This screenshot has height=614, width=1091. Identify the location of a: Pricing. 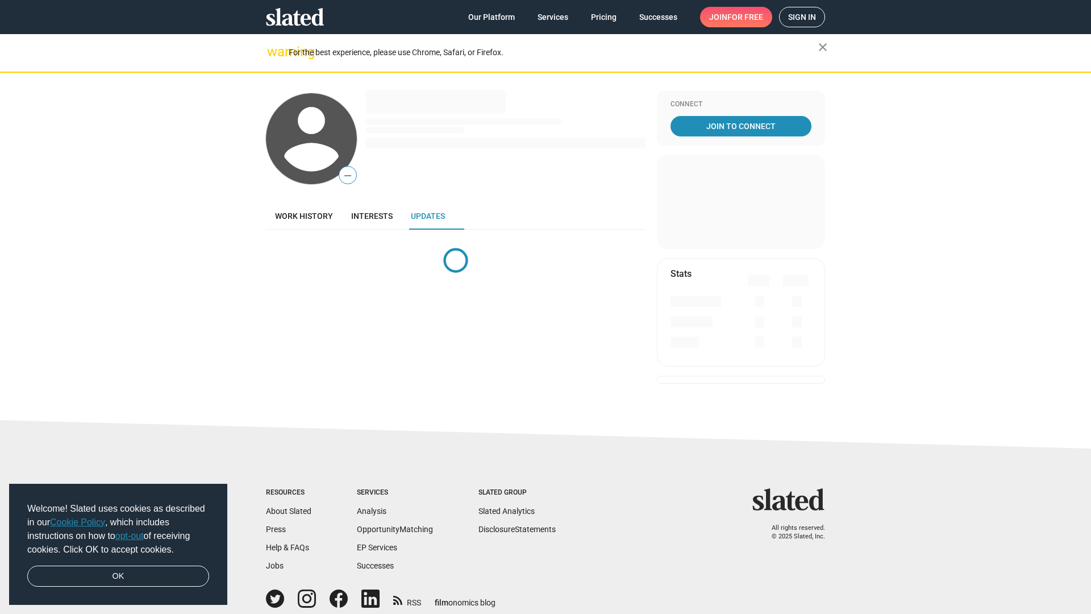
(604, 17).